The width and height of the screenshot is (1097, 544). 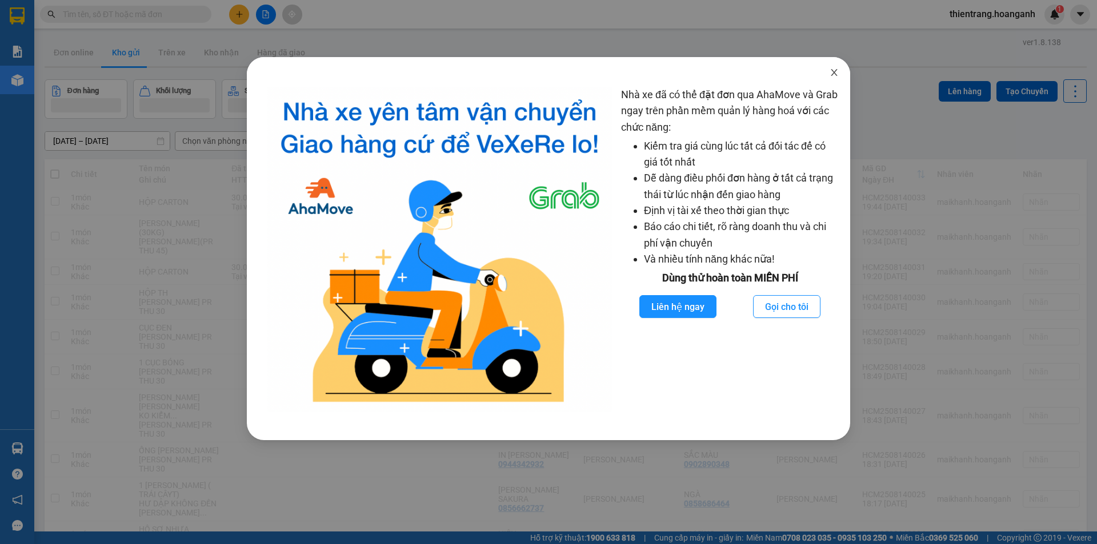 I want to click on span: close, so click(x=834, y=73).